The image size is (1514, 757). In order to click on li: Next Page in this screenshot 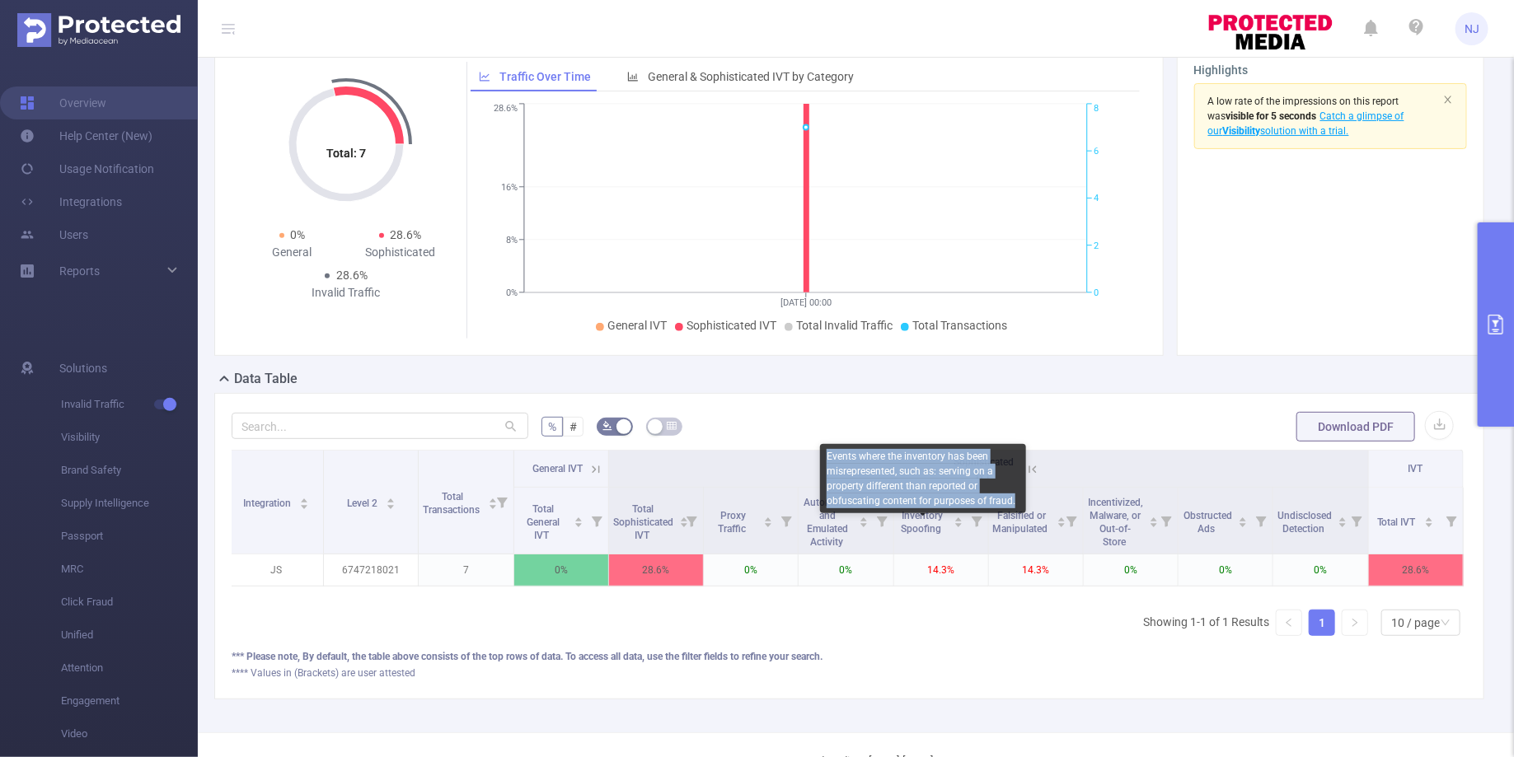, I will do `click(1355, 623)`.